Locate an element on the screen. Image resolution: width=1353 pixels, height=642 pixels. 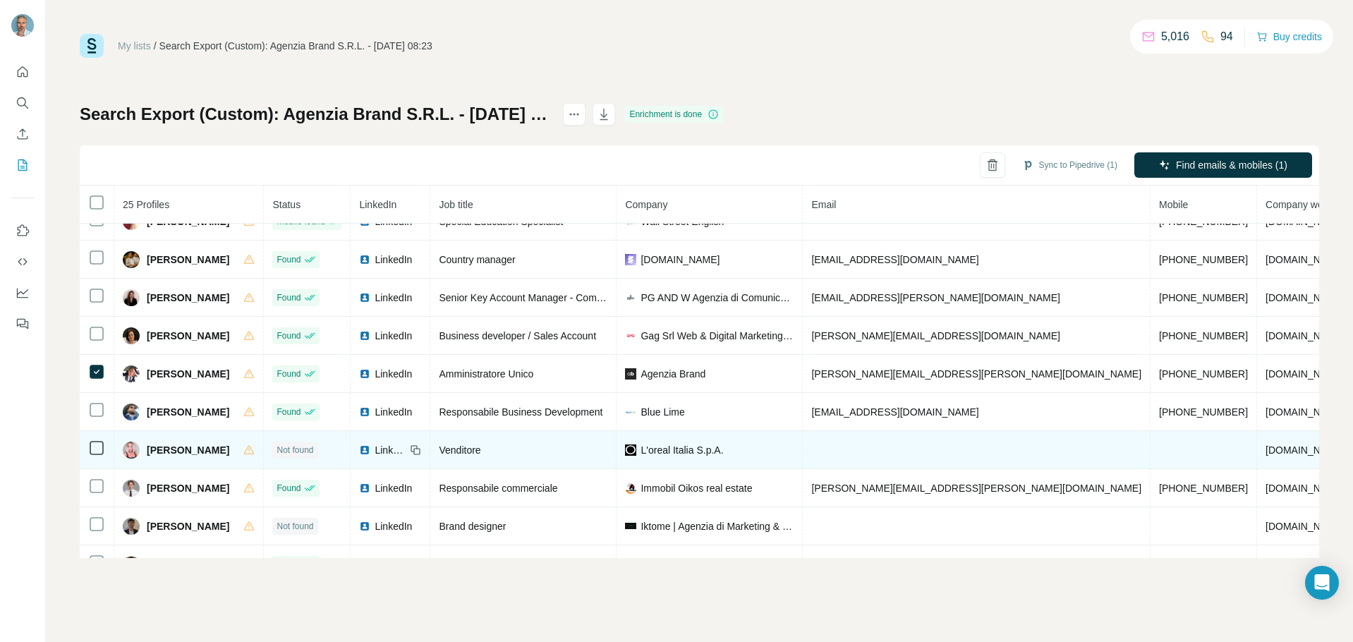
span: Immobil Oikos real estate is located at coordinates (696, 488).